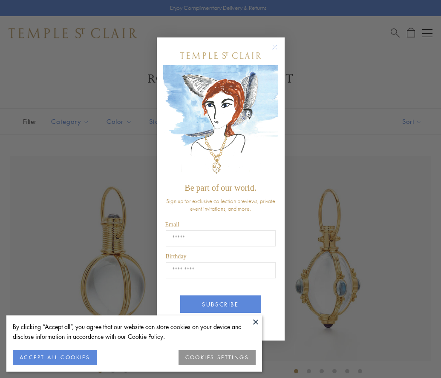 Image resolution: width=441 pixels, height=378 pixels. What do you see at coordinates (55, 358) in the screenshot?
I see `button: ACCEPT ALL COOKIES` at bounding box center [55, 358].